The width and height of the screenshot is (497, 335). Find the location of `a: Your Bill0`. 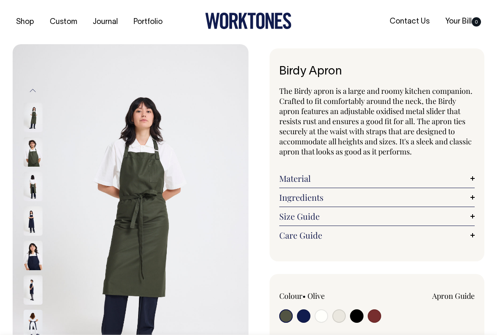

a: Your Bill0 is located at coordinates (462, 21).